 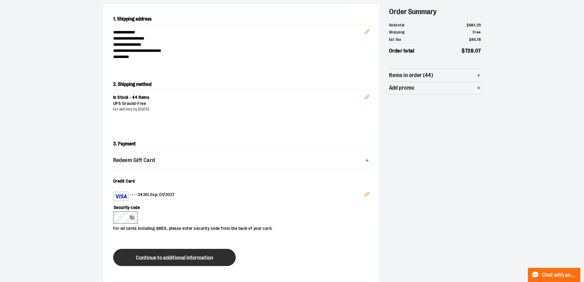 What do you see at coordinates (479, 39) in the screenshot?
I see `span: 78` at bounding box center [479, 39].